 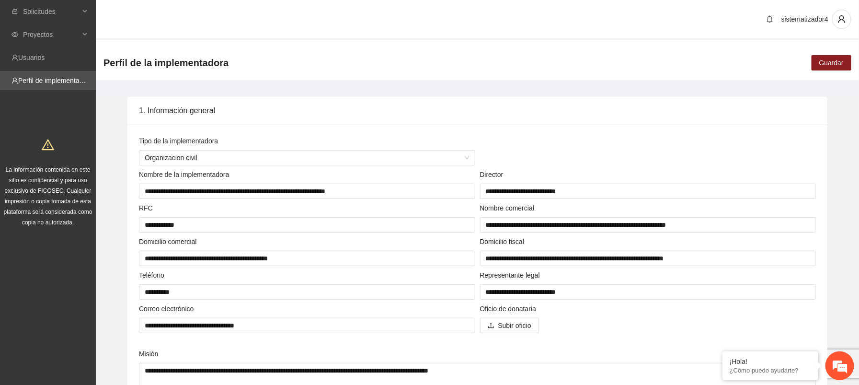 I want to click on label: RFC, so click(x=146, y=208).